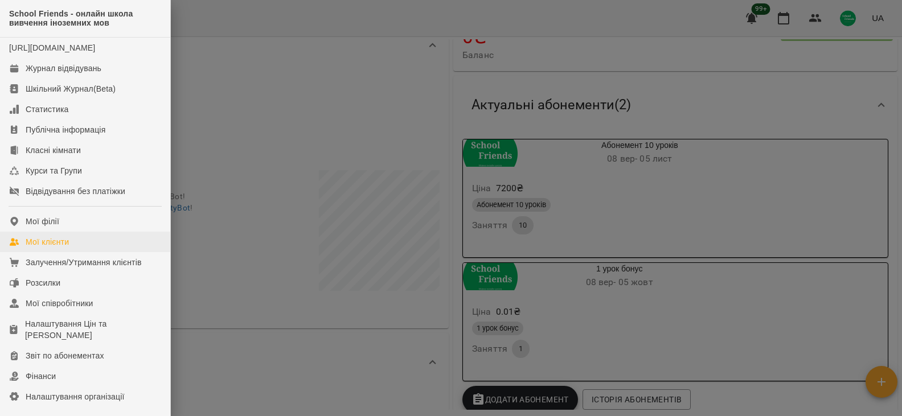  I want to click on div: Публічна інформація, so click(65, 130).